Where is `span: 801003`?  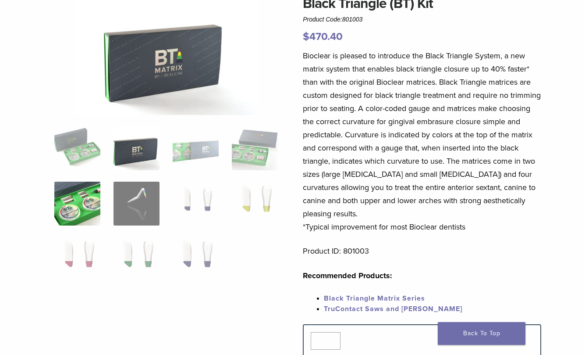
span: 801003 is located at coordinates (353, 19).